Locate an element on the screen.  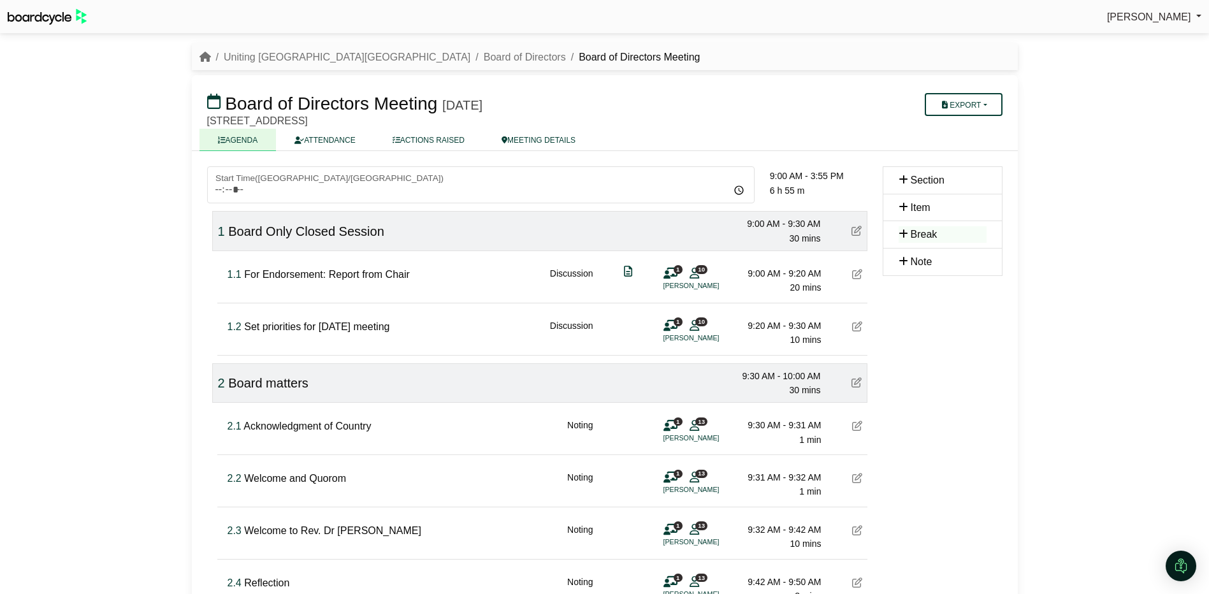
div: 9:00 AM - 3:55 PM is located at coordinates (818, 176).